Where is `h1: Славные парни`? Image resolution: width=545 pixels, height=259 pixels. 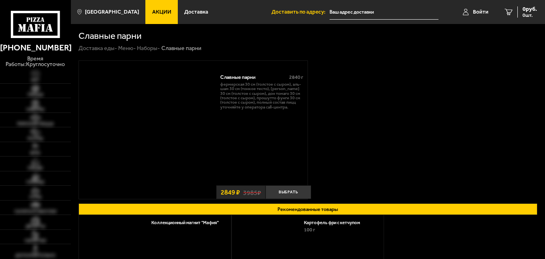
h1: Славные парни is located at coordinates (110, 36).